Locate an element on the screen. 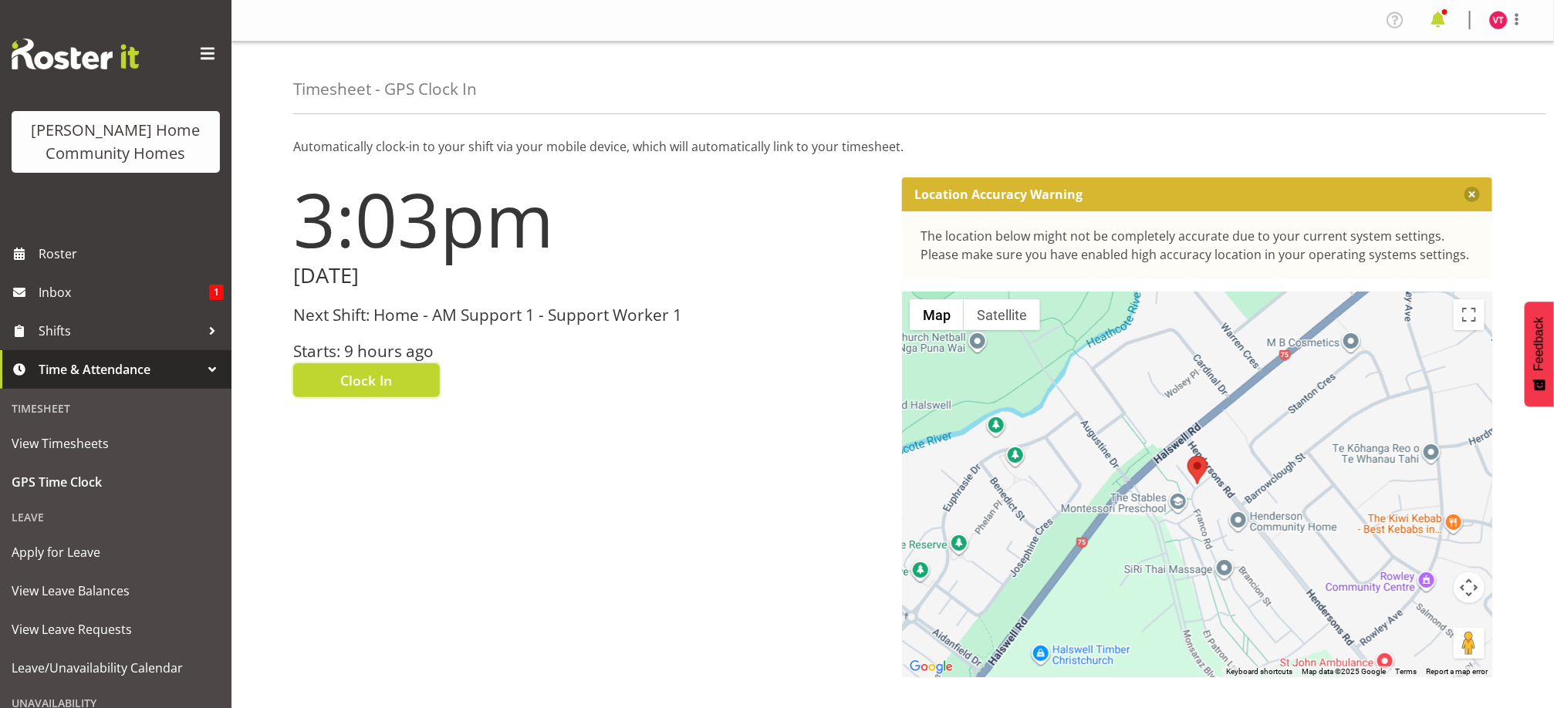  a: GPS Time Clock is located at coordinates (116, 482).